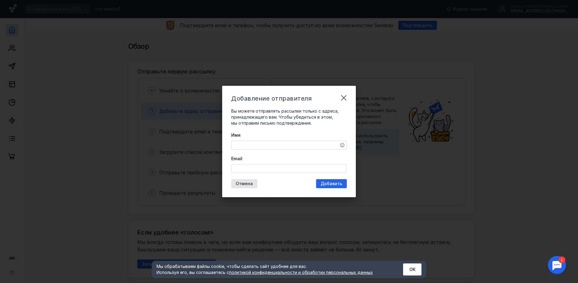 This screenshot has width=578, height=283. I want to click on span: Email, so click(237, 159).